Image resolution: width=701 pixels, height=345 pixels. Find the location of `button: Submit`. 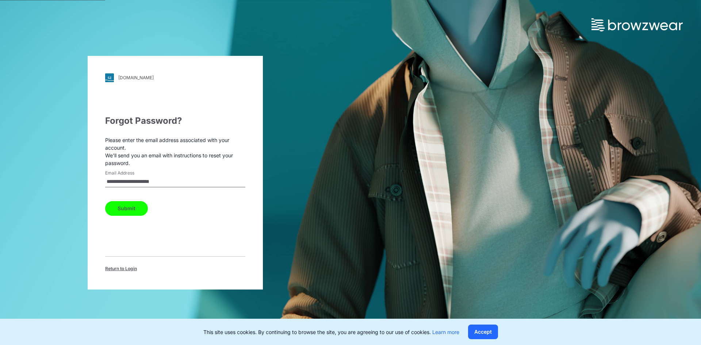

button: Submit is located at coordinates (126, 209).